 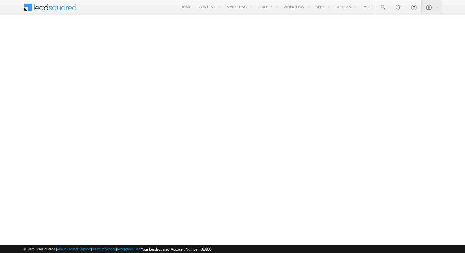 What do you see at coordinates (61, 249) in the screenshot?
I see `a: About` at bounding box center [61, 249].